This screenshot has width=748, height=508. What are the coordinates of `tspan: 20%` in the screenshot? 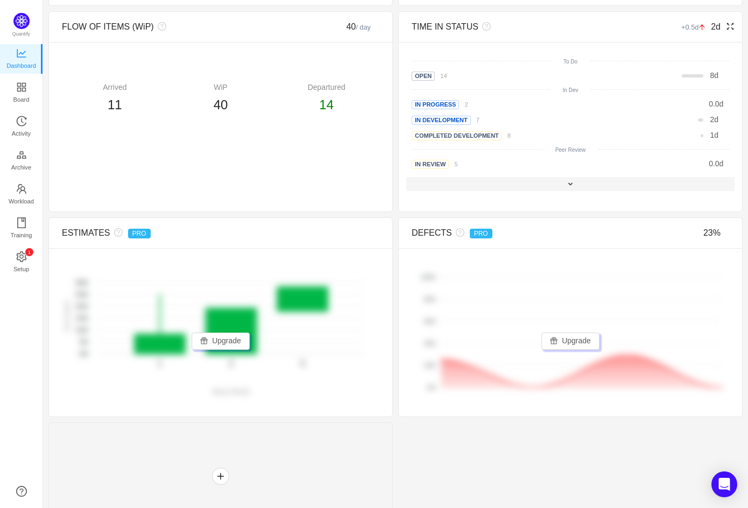 It's located at (430, 365).